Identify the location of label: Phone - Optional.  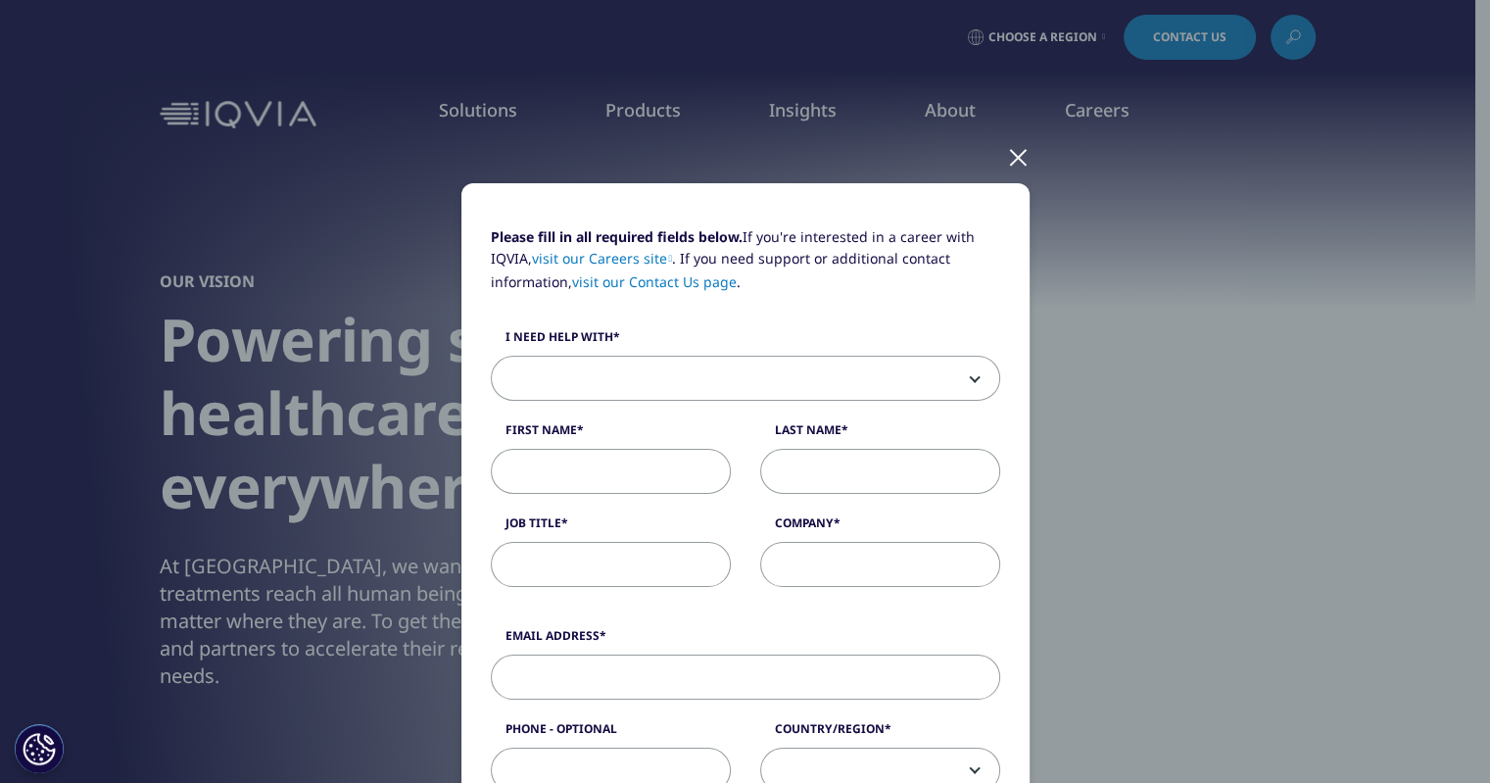
(610, 734).